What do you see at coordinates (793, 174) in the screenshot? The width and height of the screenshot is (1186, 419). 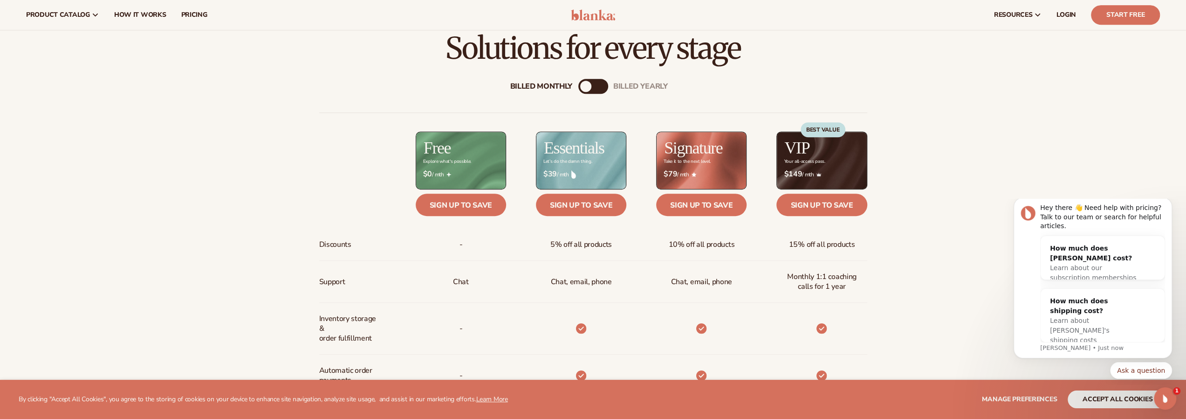 I see `strong: $149` at bounding box center [793, 174].